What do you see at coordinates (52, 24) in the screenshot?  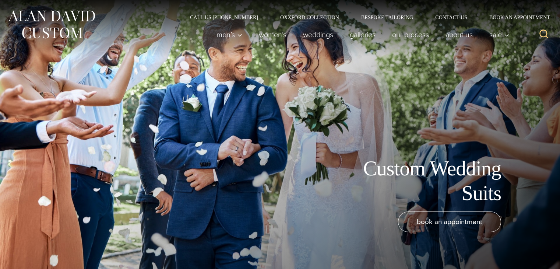 I see `img: Alan David Custom` at bounding box center [52, 24].